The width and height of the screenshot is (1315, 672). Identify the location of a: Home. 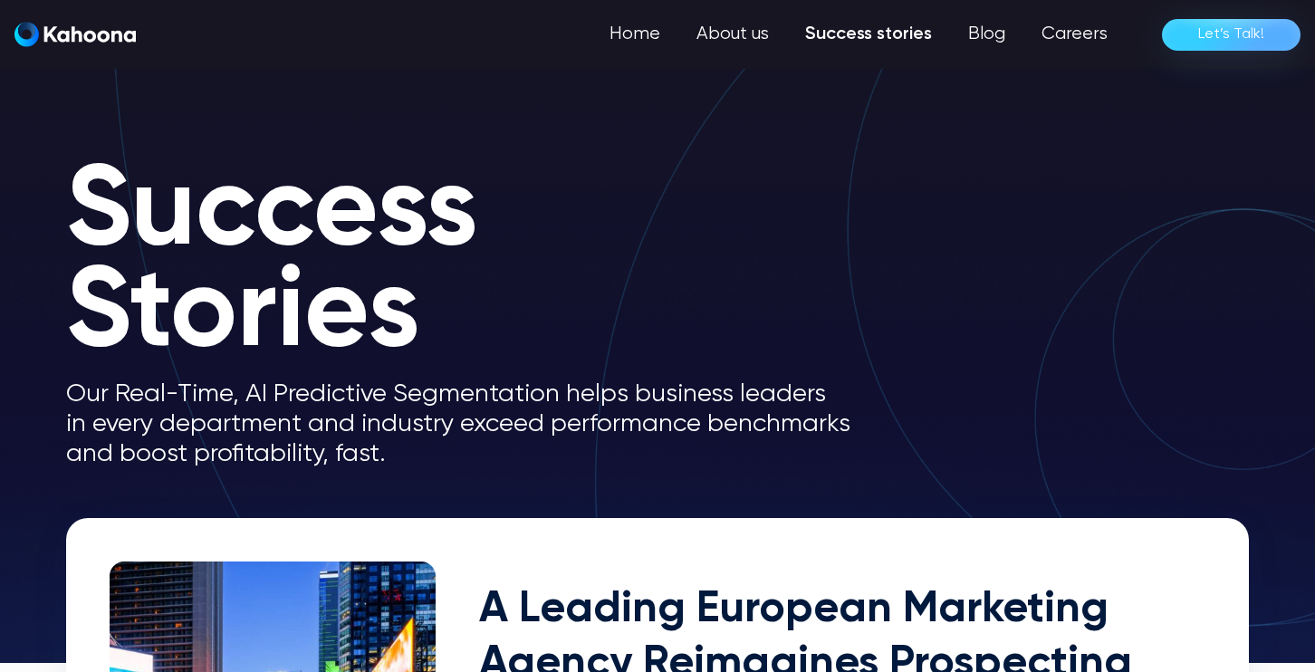
(635, 34).